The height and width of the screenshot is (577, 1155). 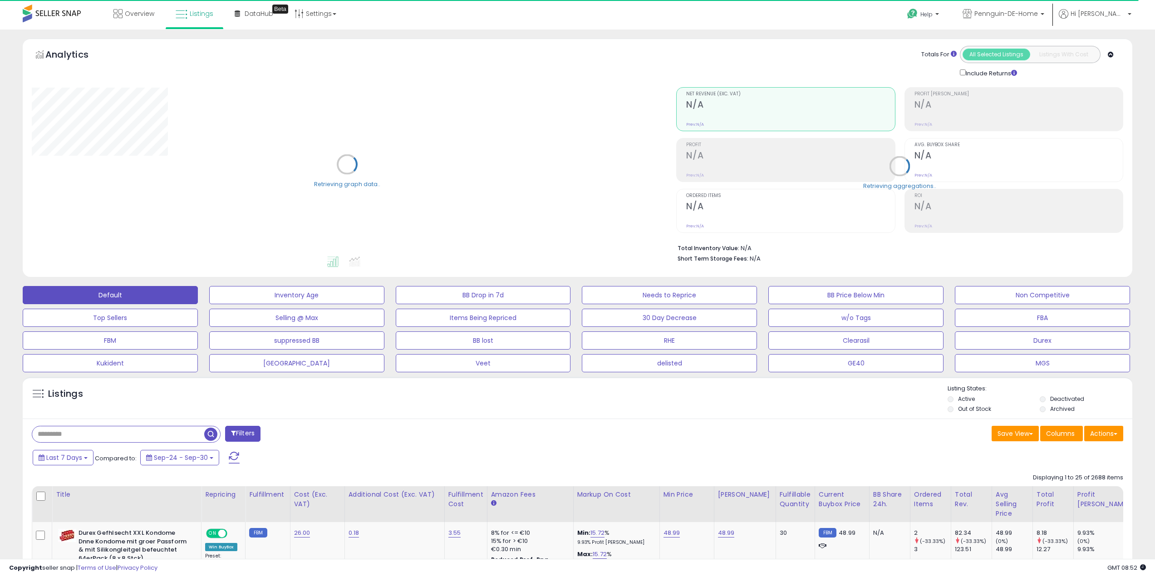 I want to click on div: Fulfillable Quantity, so click(x=795, y=499).